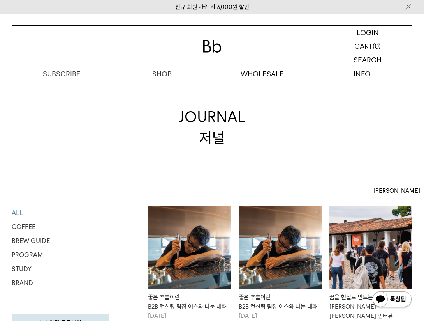 The image size is (424, 321). What do you see at coordinates (212, 46) in the screenshot?
I see `img: 로고` at bounding box center [212, 46].